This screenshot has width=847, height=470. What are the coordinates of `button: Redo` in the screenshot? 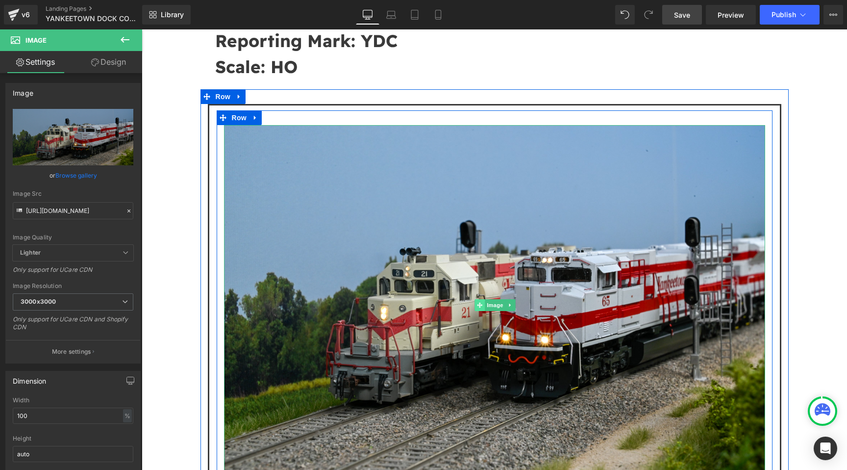 It's located at (649, 15).